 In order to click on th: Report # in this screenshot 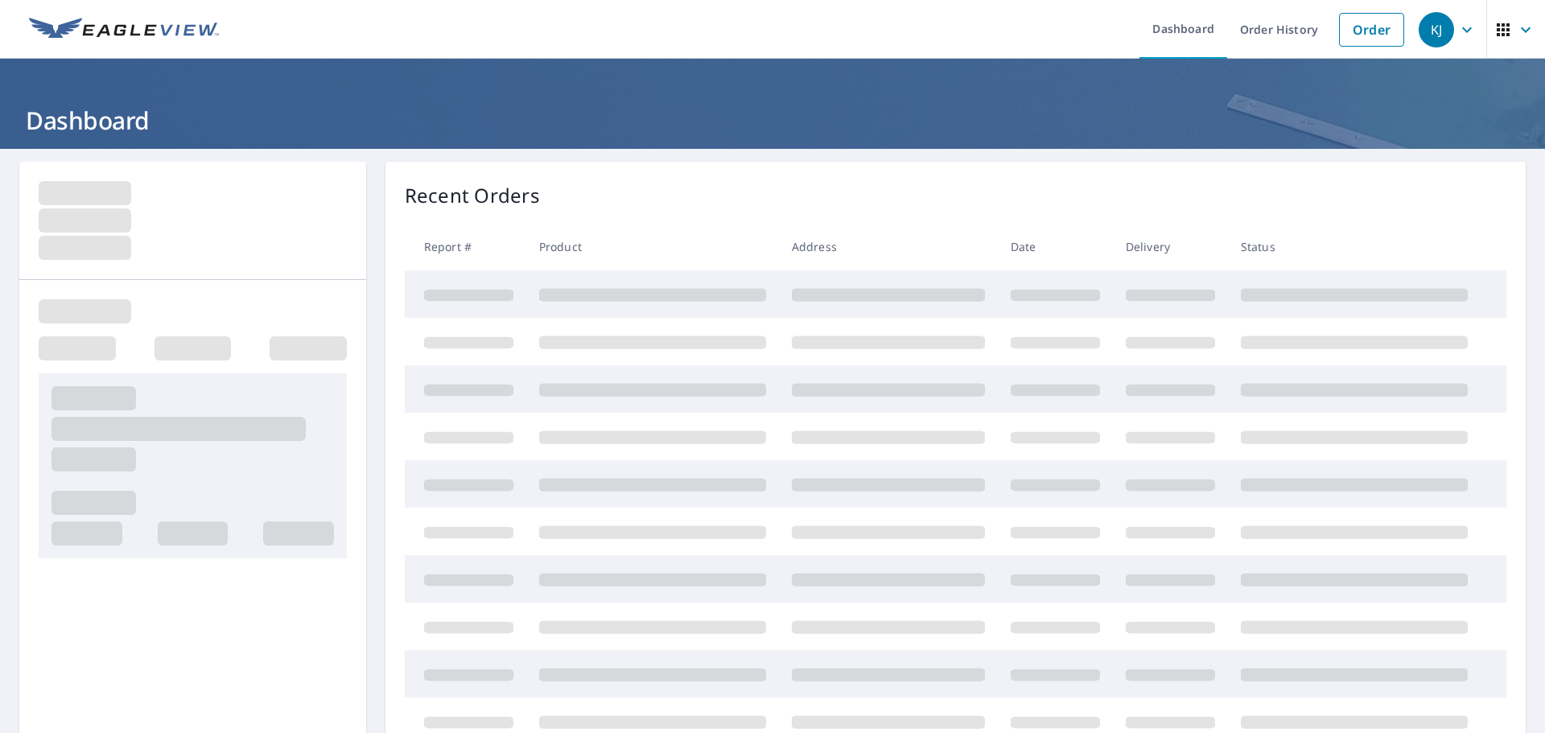, I will do `click(465, 246)`.